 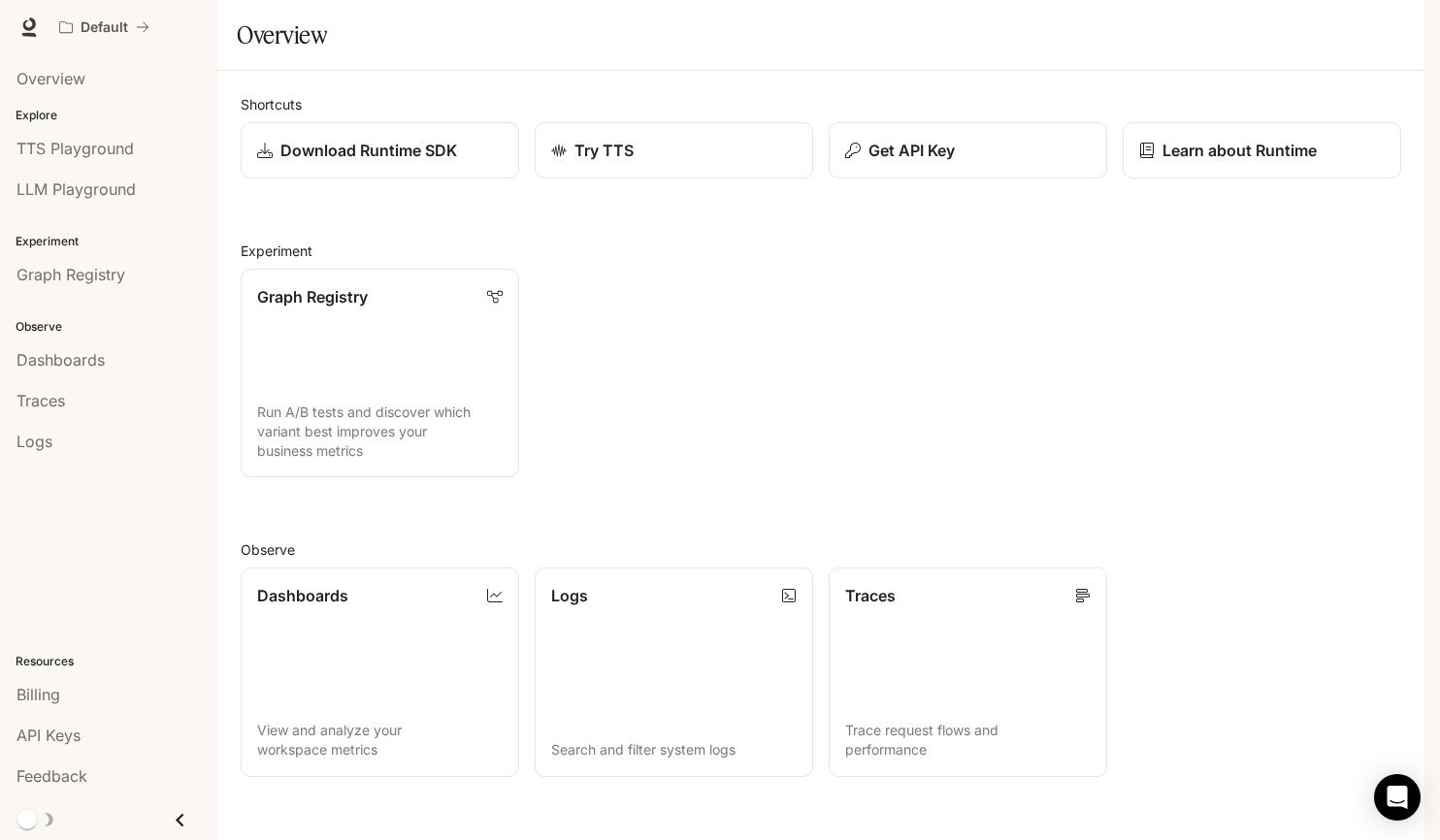 What do you see at coordinates (104, 27) in the screenshot?
I see `button: All workspaces` at bounding box center [104, 27].